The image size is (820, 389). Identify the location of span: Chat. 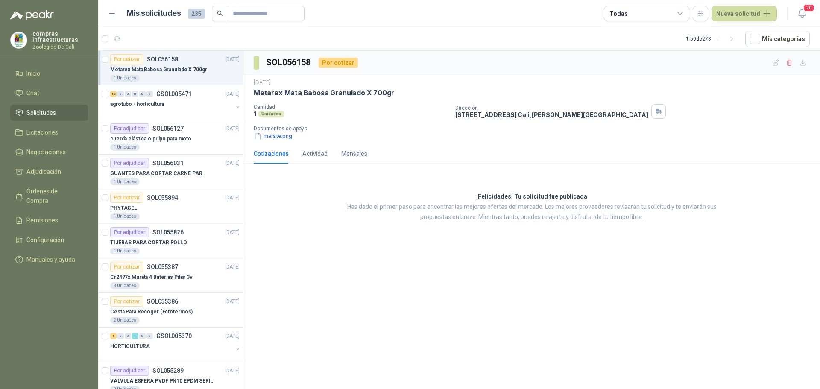
(33, 93).